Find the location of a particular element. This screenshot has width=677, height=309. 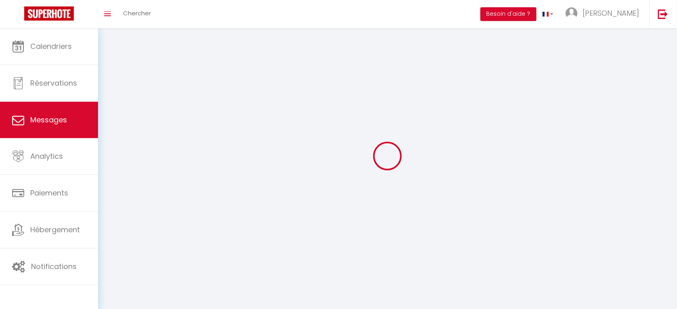

span: Paiements is located at coordinates (49, 192).